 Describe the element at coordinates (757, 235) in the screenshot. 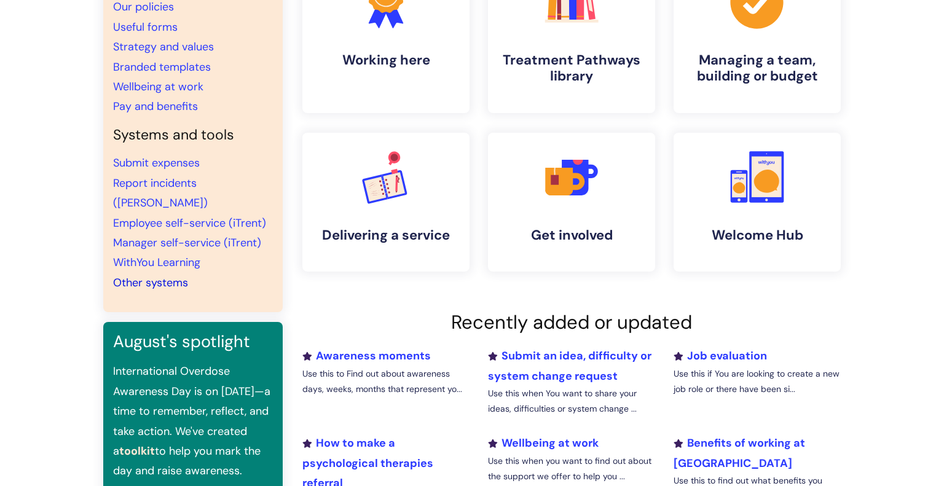

I see `h4: Welcome Hub` at that location.